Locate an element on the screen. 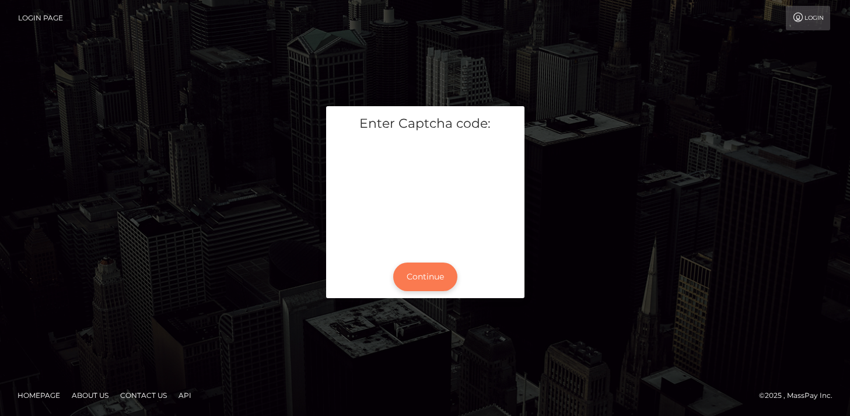 The image size is (850, 416). a: Homepage is located at coordinates (39, 395).